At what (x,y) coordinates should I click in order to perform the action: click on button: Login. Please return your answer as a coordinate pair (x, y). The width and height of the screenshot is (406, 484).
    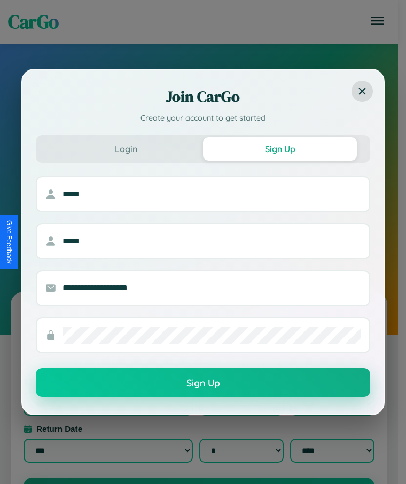
    Looking at the image, I should click on (126, 149).